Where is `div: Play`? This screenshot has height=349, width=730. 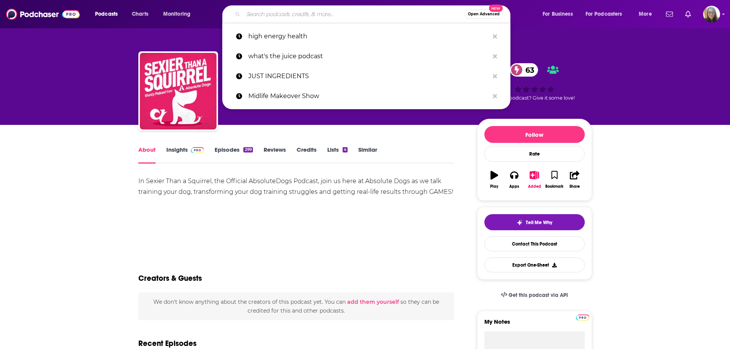 div: Play is located at coordinates (494, 187).